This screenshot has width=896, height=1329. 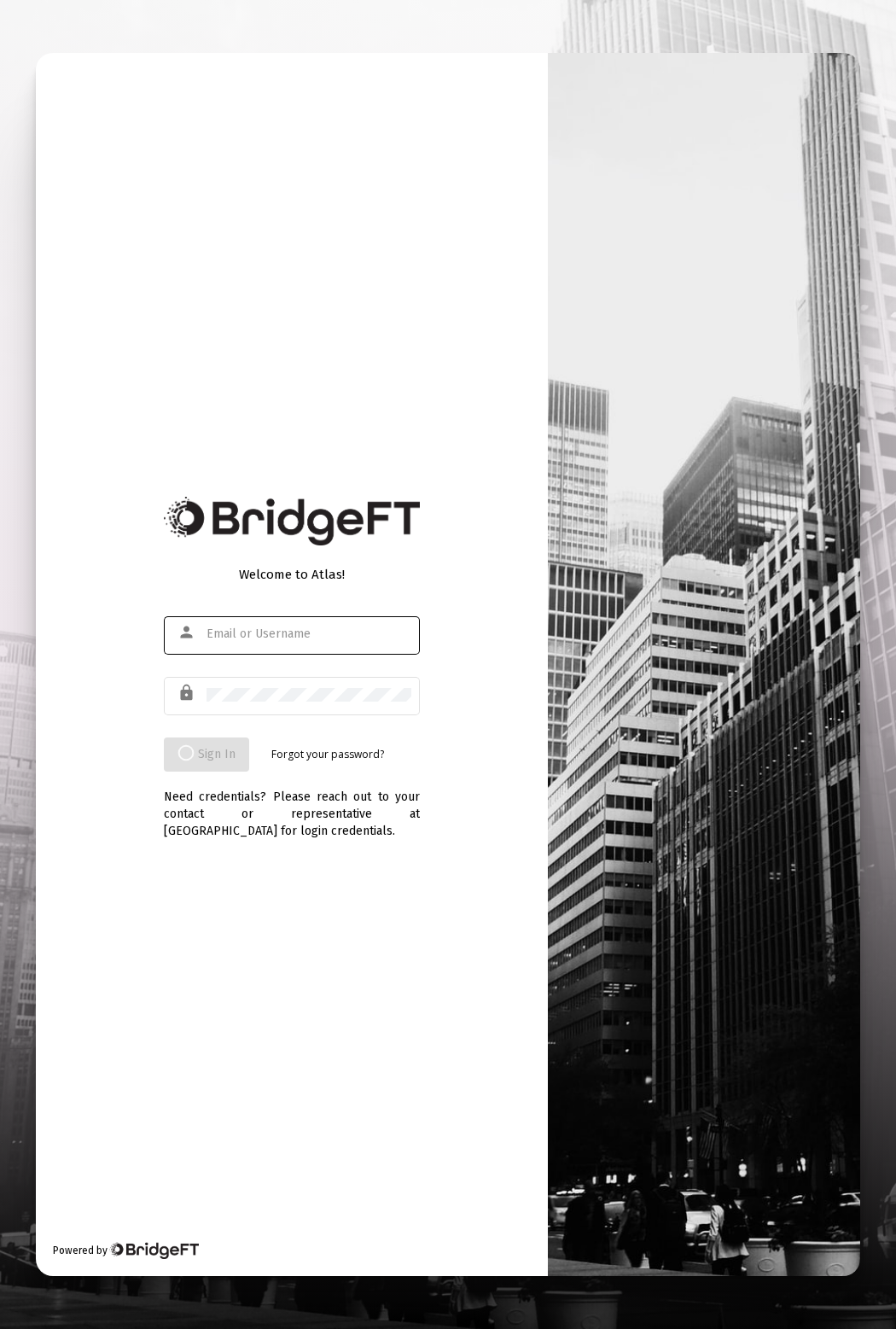 What do you see at coordinates (328, 755) in the screenshot?
I see `a: Forgot your password?` at bounding box center [328, 755].